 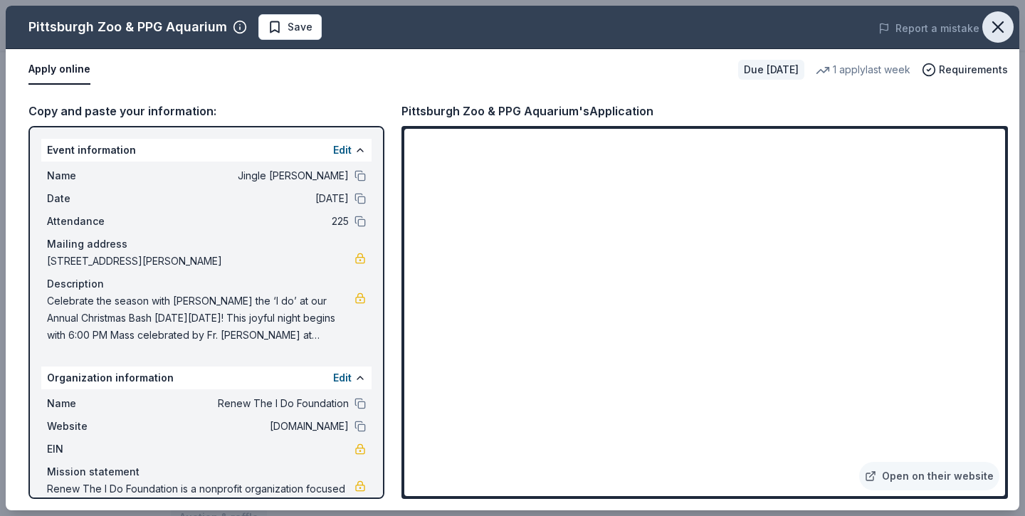 What do you see at coordinates (929, 476) in the screenshot?
I see `a: Open on their website` at bounding box center [929, 476].